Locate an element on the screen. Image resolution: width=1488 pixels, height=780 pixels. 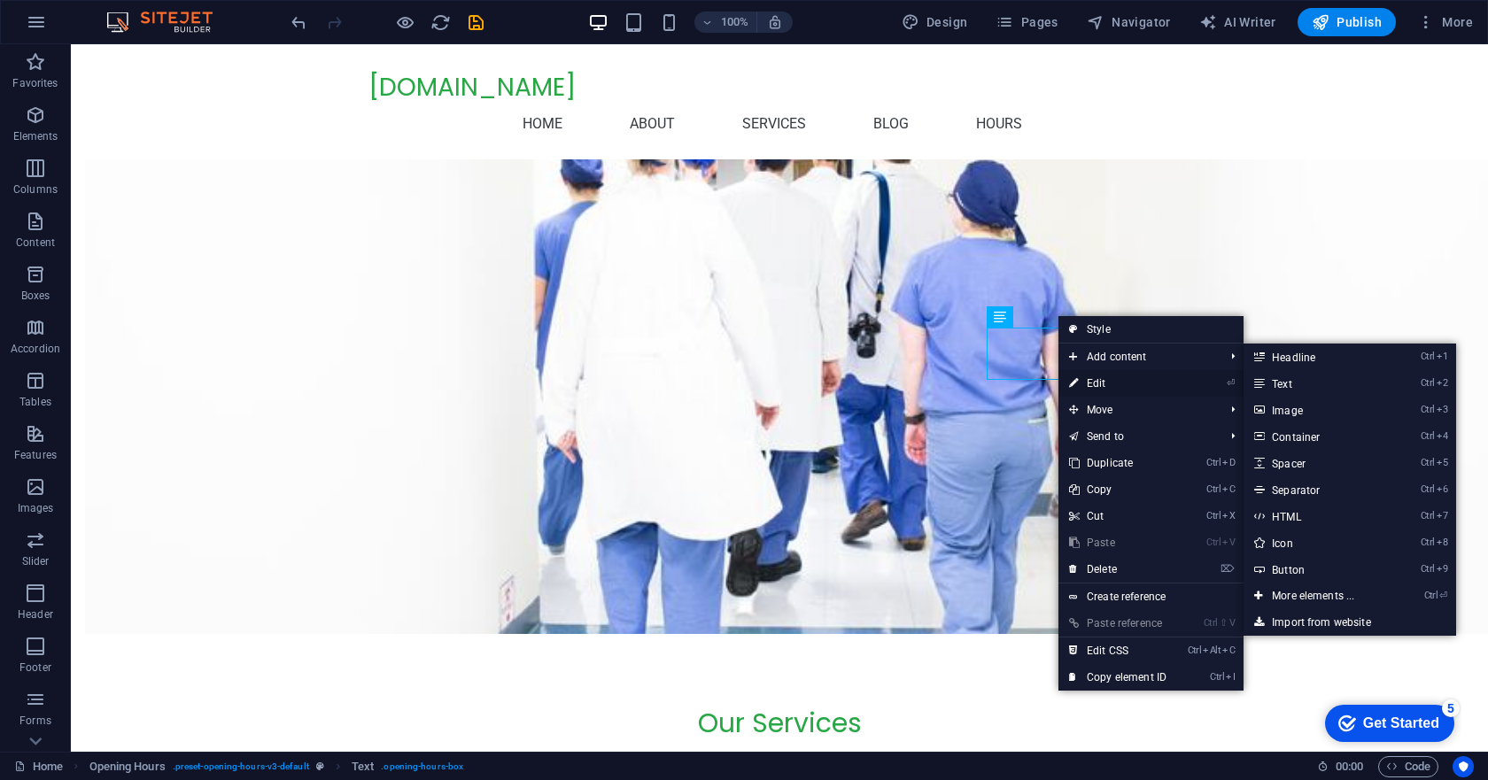
span: More is located at coordinates (1445, 22).